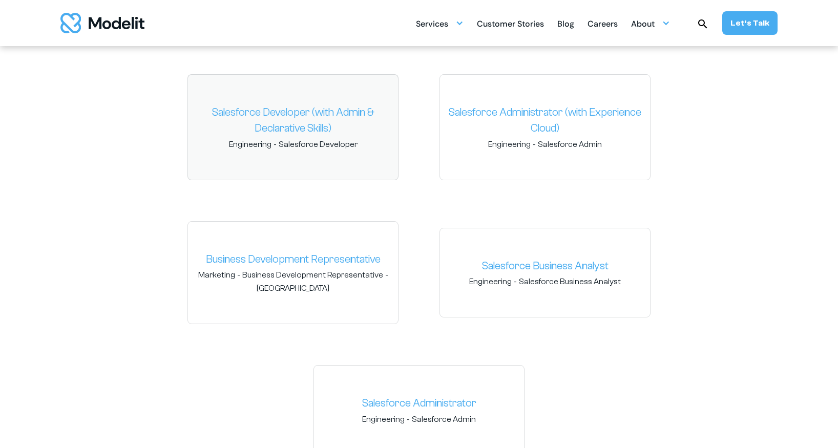 The width and height of the screenshot is (838, 448). I want to click on a: Let’s Talk, so click(750, 23).